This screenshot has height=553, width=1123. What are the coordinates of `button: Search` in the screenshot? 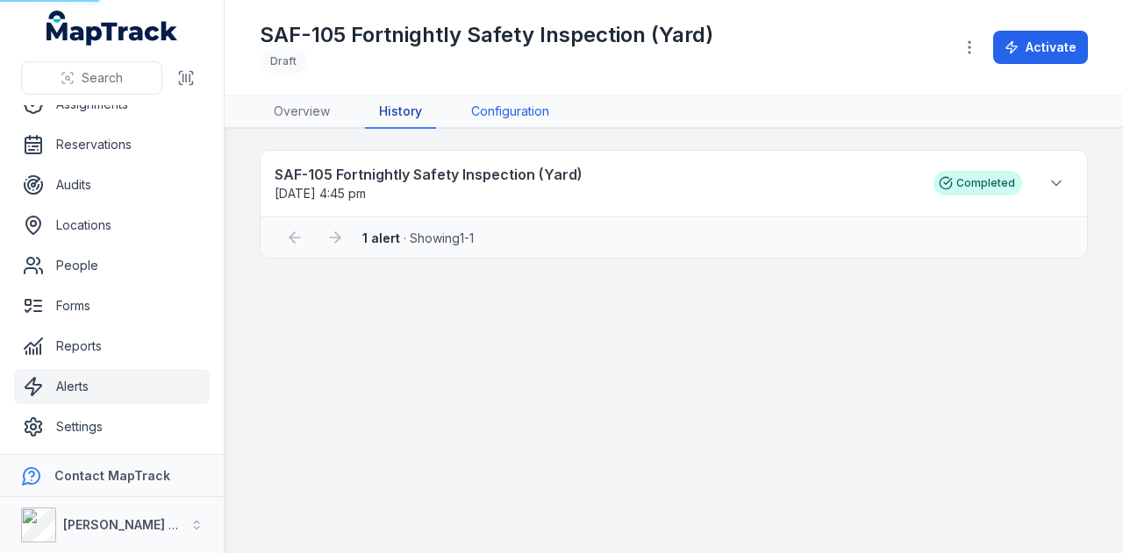 It's located at (91, 78).